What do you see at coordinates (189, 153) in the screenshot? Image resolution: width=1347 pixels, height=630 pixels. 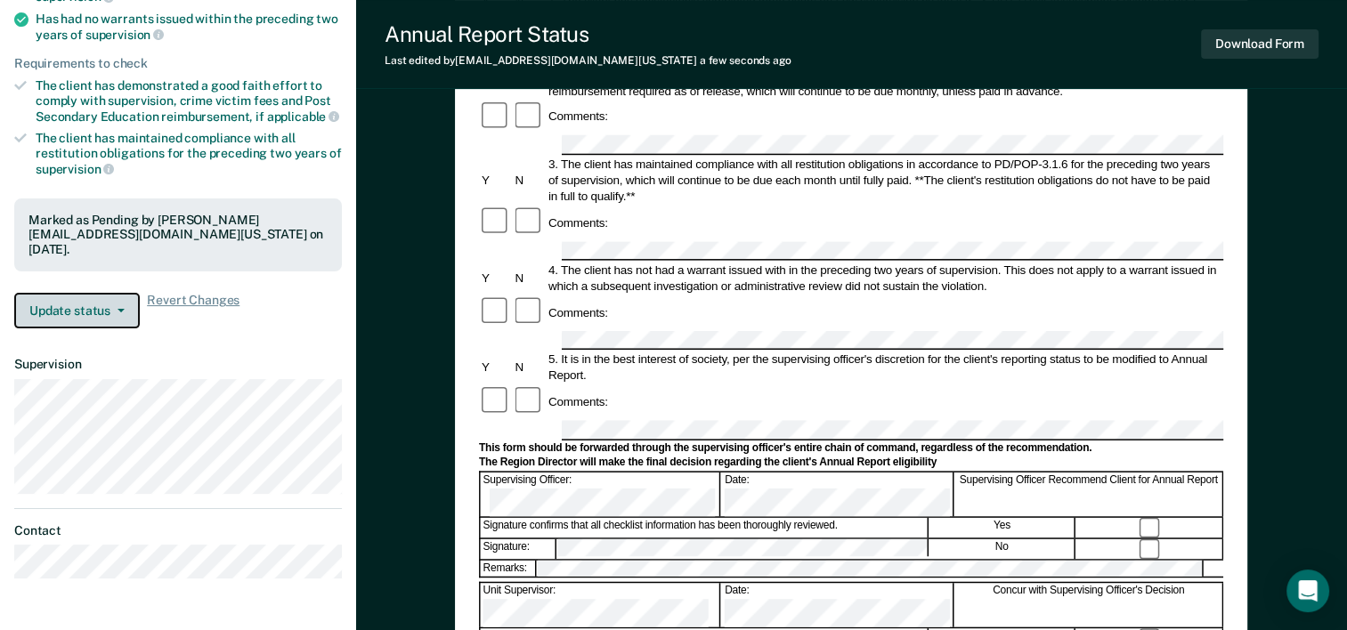 I see `div: The client has maintained compliance with all restitution obligations for the preceding two years of` at bounding box center [189, 153].